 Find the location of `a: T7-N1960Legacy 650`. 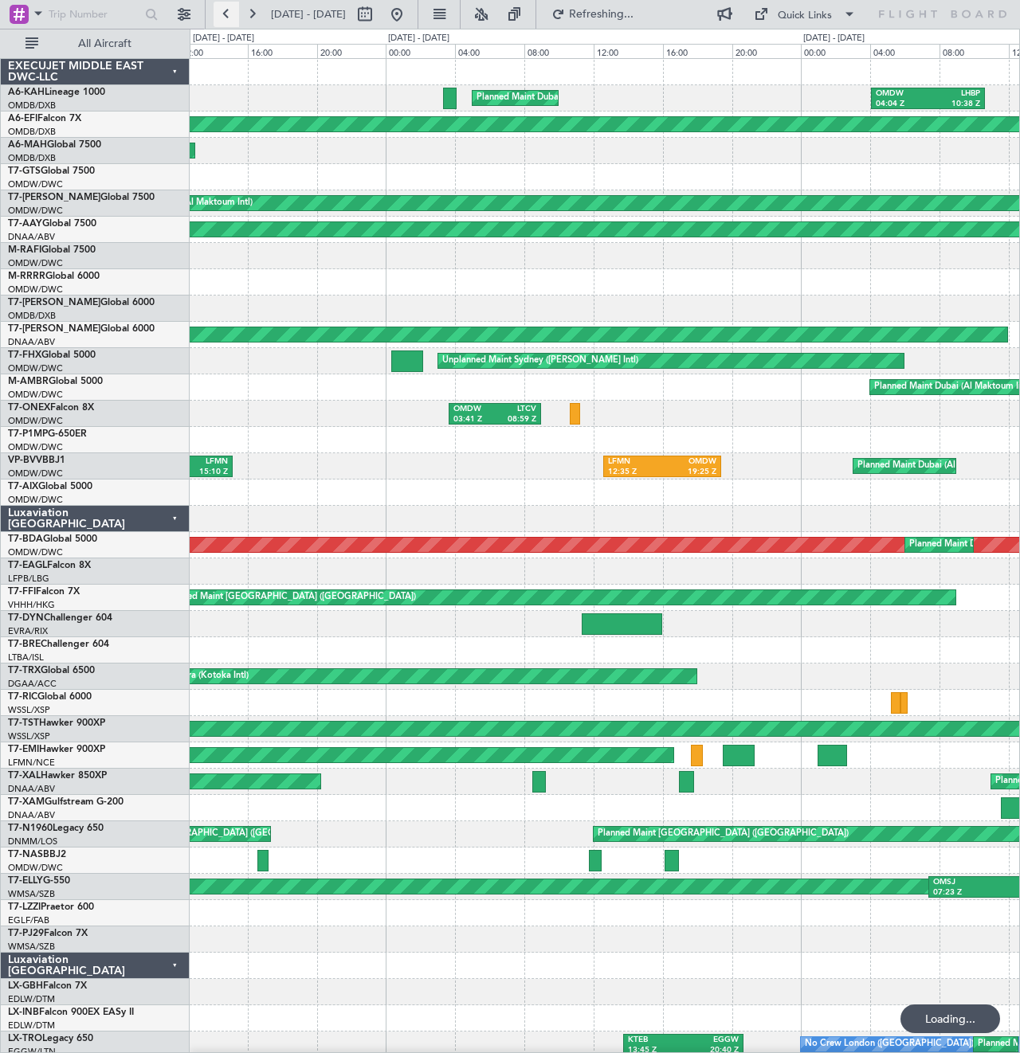

a: T7-N1960Legacy 650 is located at coordinates (56, 829).